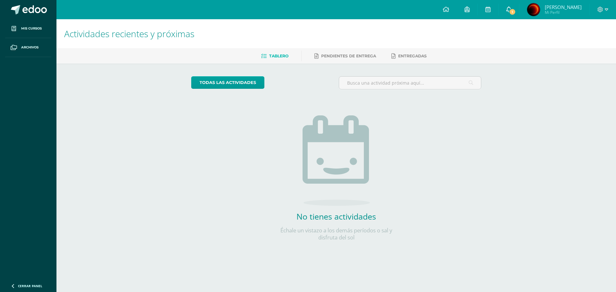  What do you see at coordinates (348, 56) in the screenshot?
I see `span: Pendientes de entrega` at bounding box center [348, 56].